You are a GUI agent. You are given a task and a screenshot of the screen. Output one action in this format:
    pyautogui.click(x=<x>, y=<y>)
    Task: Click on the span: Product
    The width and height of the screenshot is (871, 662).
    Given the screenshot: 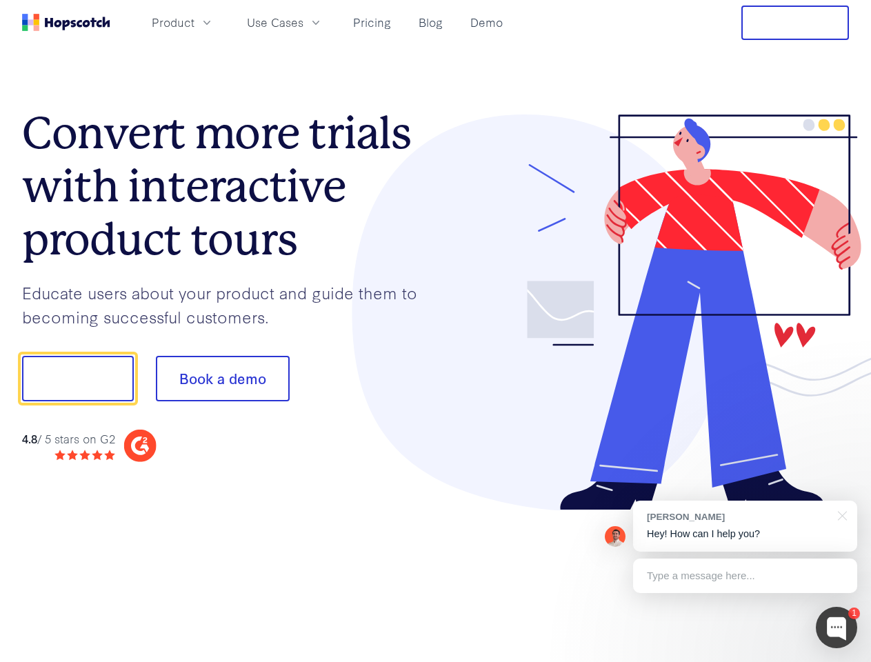 What is the action you would take?
    pyautogui.click(x=173, y=22)
    